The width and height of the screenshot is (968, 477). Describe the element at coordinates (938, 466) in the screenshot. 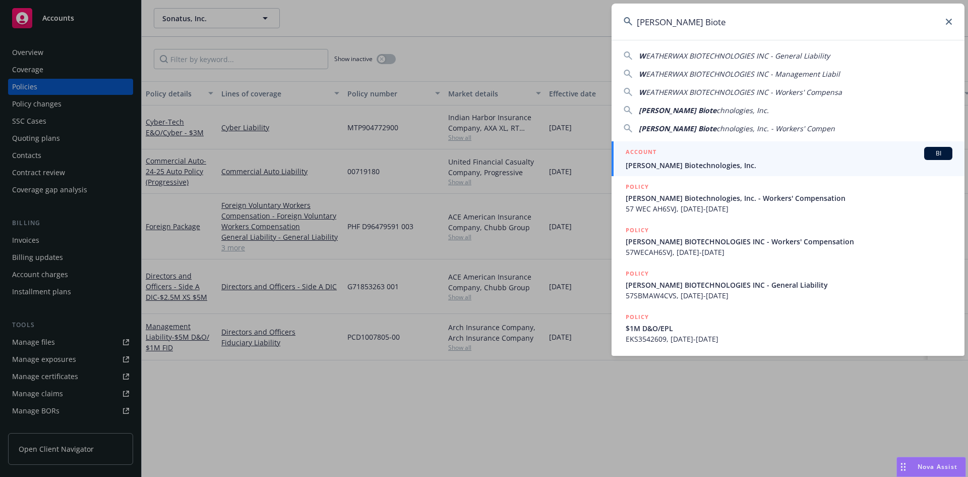

I see `span: Nova Assist` at that location.